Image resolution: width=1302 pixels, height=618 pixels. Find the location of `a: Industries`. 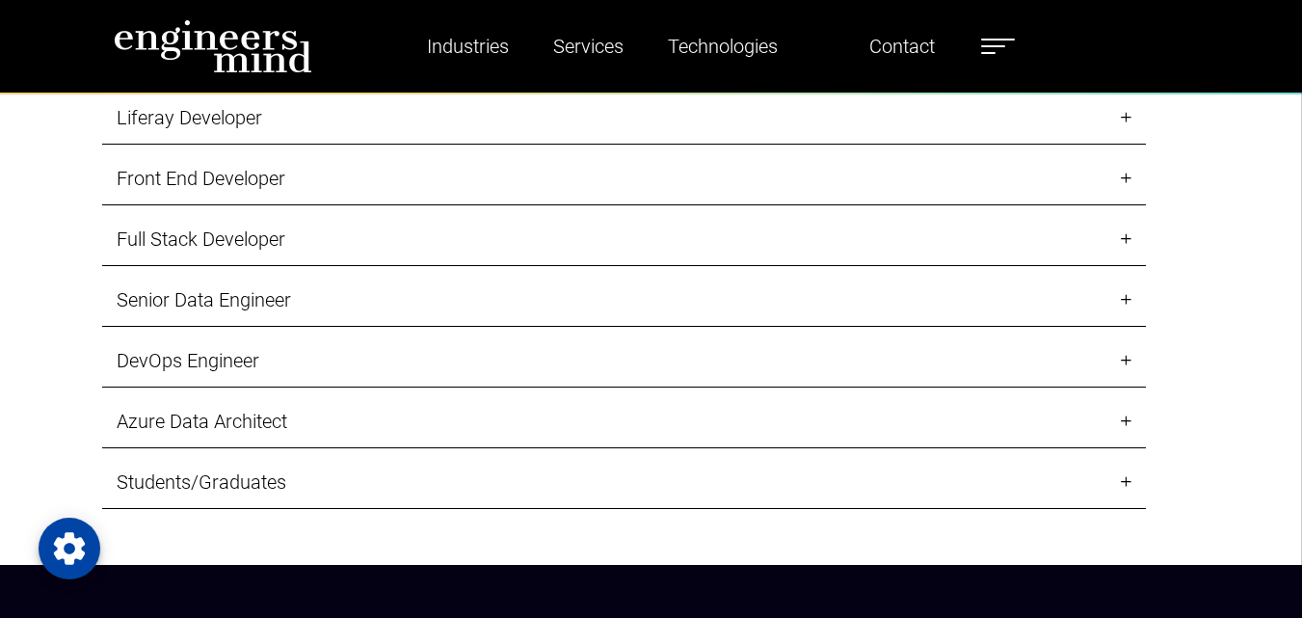

a: Industries is located at coordinates (467, 46).